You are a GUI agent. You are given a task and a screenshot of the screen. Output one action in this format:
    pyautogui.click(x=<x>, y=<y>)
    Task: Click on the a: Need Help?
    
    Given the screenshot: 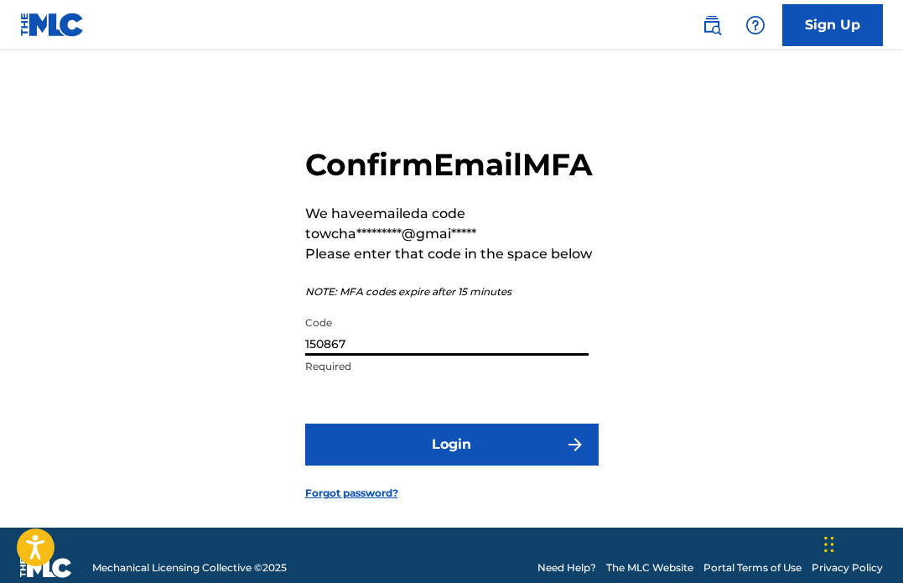 What is the action you would take?
    pyautogui.click(x=567, y=568)
    